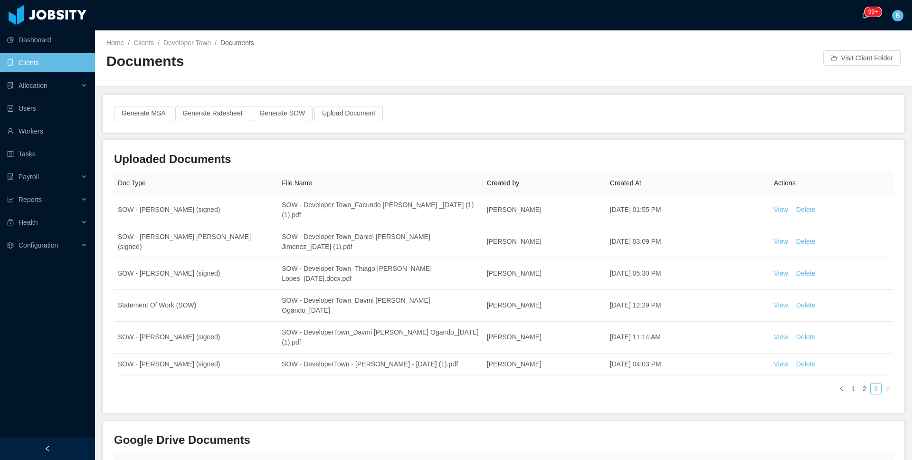 This screenshot has width=912, height=460. Describe the element at coordinates (28, 177) in the screenshot. I see `span: Payroll` at that location.